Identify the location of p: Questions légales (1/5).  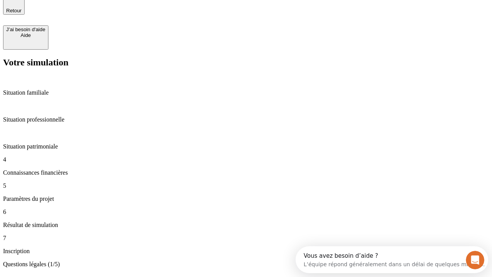
(246, 264).